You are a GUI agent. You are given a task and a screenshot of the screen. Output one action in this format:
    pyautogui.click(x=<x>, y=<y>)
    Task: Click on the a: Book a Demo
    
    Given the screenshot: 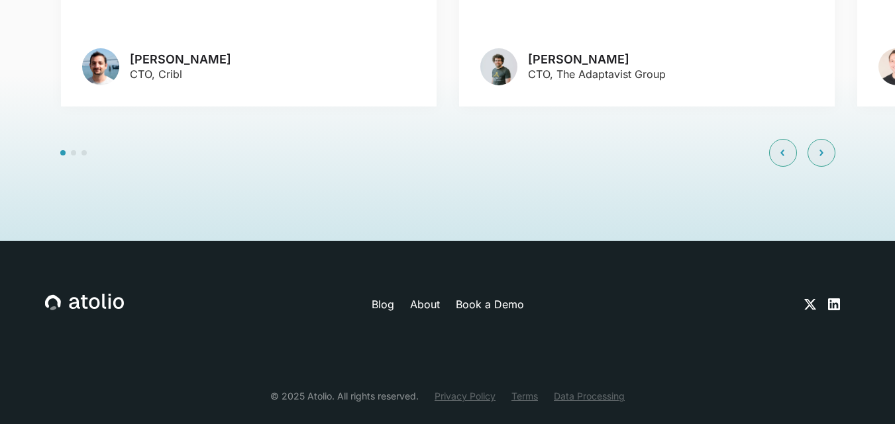 What is the action you would take?
    pyautogui.click(x=489, y=305)
    